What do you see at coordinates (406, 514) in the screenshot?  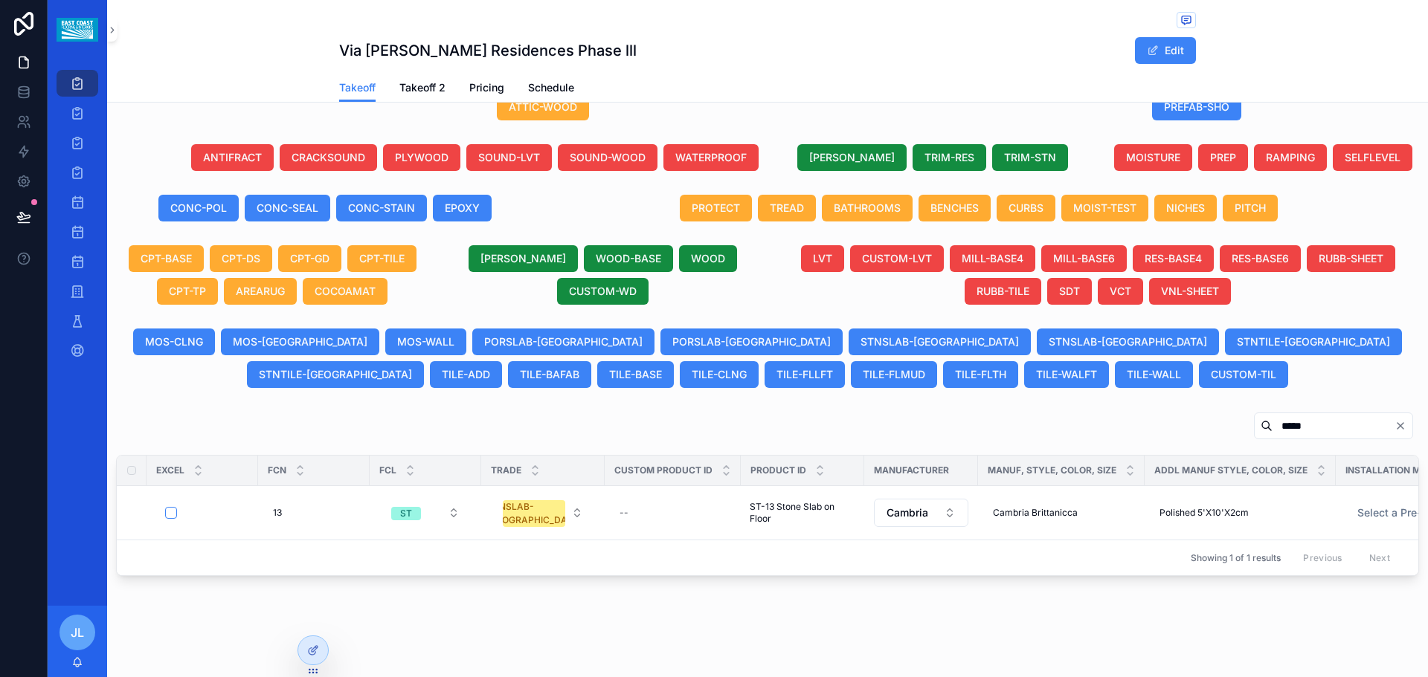 I see `div: ST` at bounding box center [406, 514].